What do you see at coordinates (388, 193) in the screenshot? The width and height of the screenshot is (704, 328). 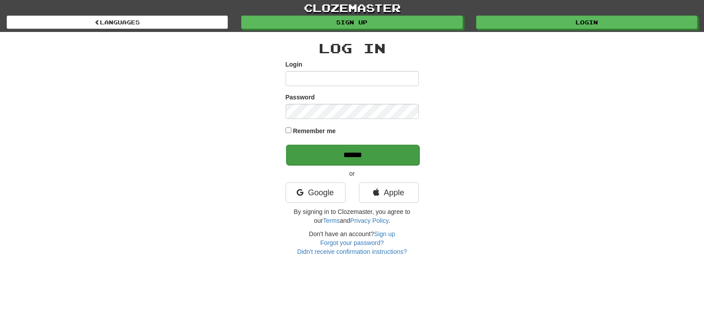 I see `a: Apple` at bounding box center [388, 193].